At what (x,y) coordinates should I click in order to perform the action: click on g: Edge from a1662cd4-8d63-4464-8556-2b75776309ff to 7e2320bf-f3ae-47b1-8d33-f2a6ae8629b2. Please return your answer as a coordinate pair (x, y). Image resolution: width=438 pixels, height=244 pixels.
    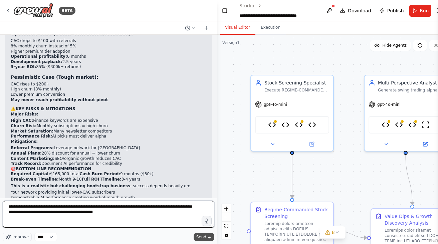
    Looking at the image, I should click on (352, 235).